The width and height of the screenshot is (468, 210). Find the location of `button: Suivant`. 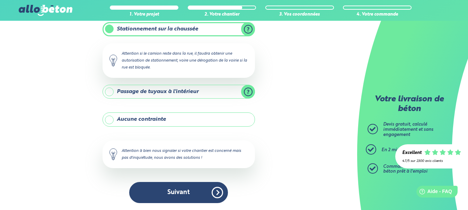

button: Suivant is located at coordinates (178, 193).